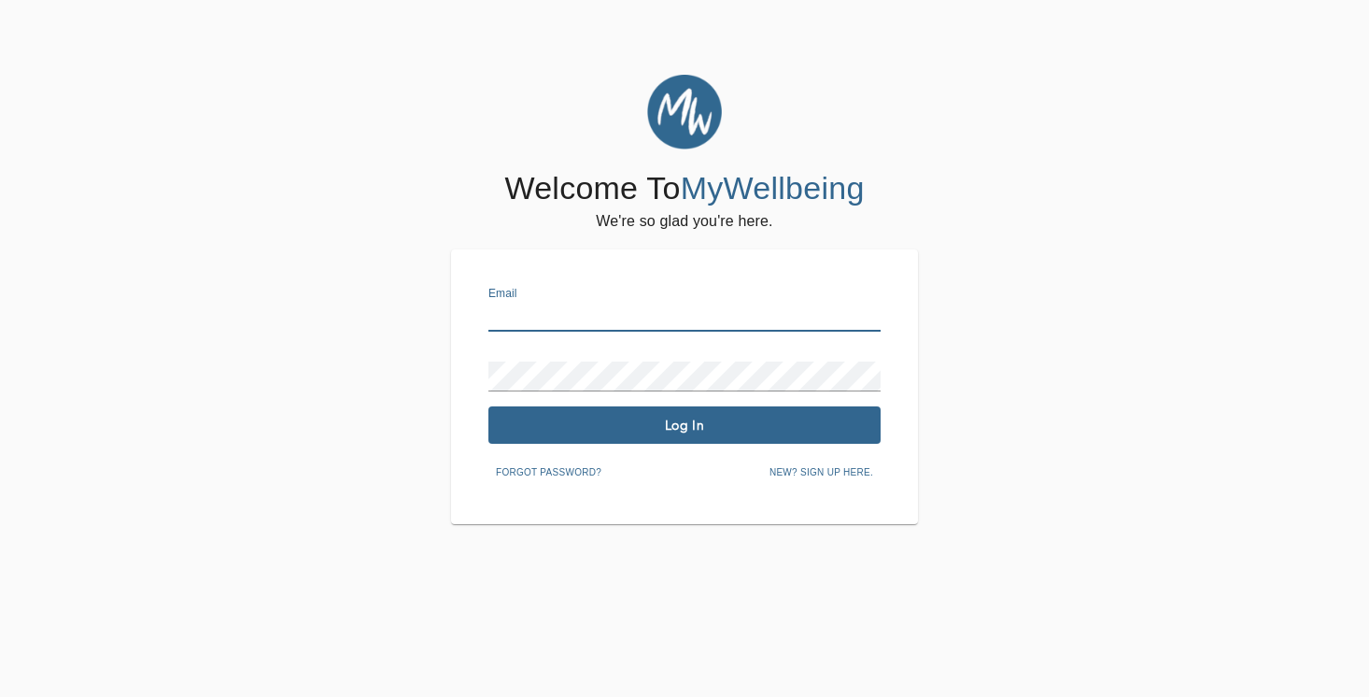 Image resolution: width=1369 pixels, height=697 pixels. Describe the element at coordinates (548, 473) in the screenshot. I see `button: Forgot password?` at that location.